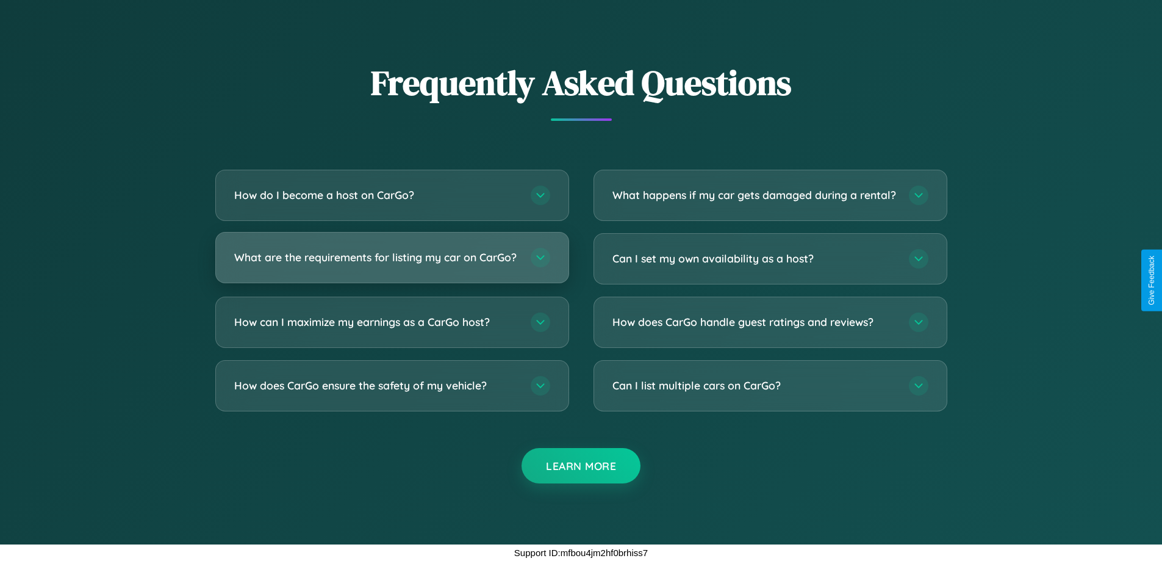 The width and height of the screenshot is (1162, 561). I want to click on h3: How does CarGo handle guest ratings and reviews?, so click(754, 321).